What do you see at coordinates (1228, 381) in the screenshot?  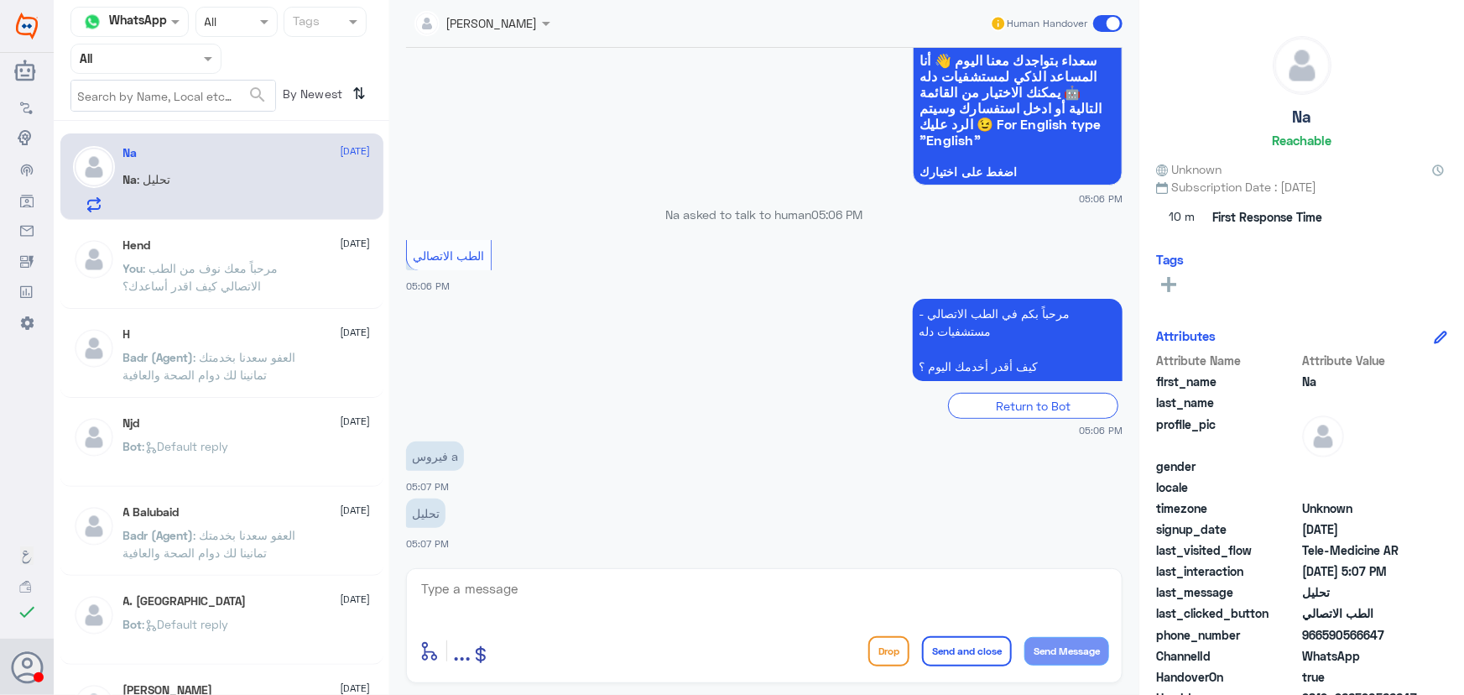 I see `span: first_name` at bounding box center [1228, 381].